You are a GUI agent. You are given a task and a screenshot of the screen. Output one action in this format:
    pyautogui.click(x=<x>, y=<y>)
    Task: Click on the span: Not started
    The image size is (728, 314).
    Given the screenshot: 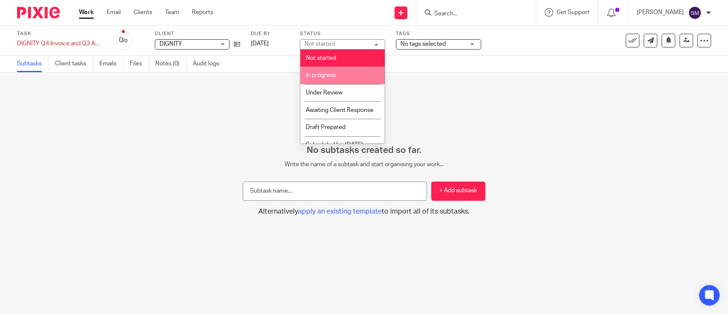 What is the action you would take?
    pyautogui.click(x=321, y=58)
    